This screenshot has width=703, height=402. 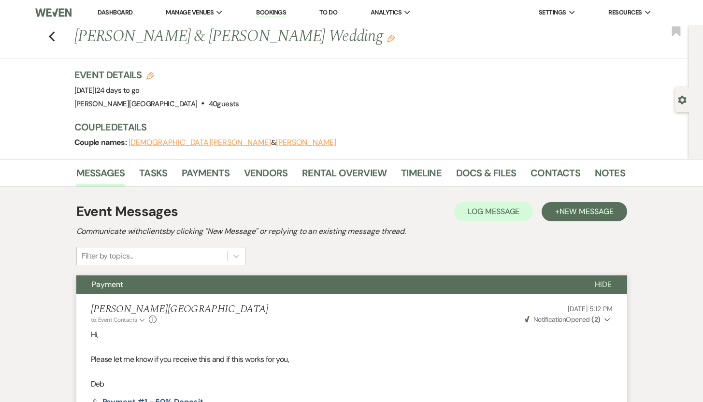 I want to click on a: Messages, so click(x=101, y=176).